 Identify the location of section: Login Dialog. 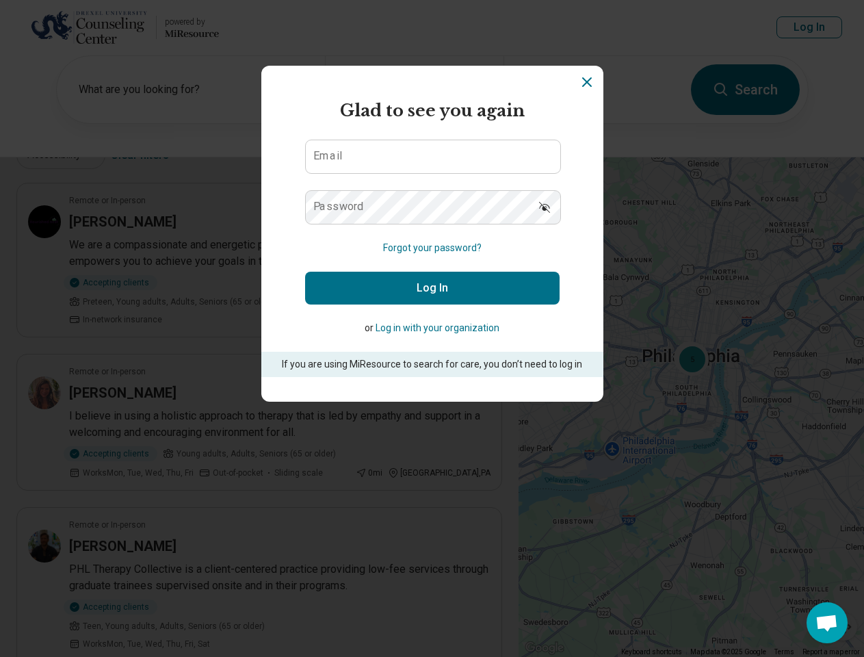
(433, 233).